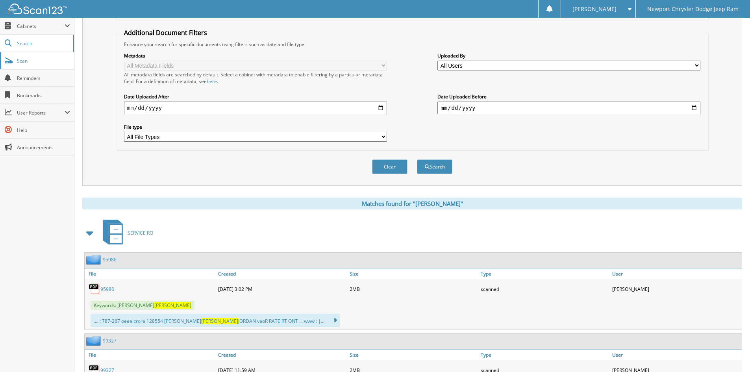 This screenshot has width=750, height=372. I want to click on span: Cabinets, so click(41, 26).